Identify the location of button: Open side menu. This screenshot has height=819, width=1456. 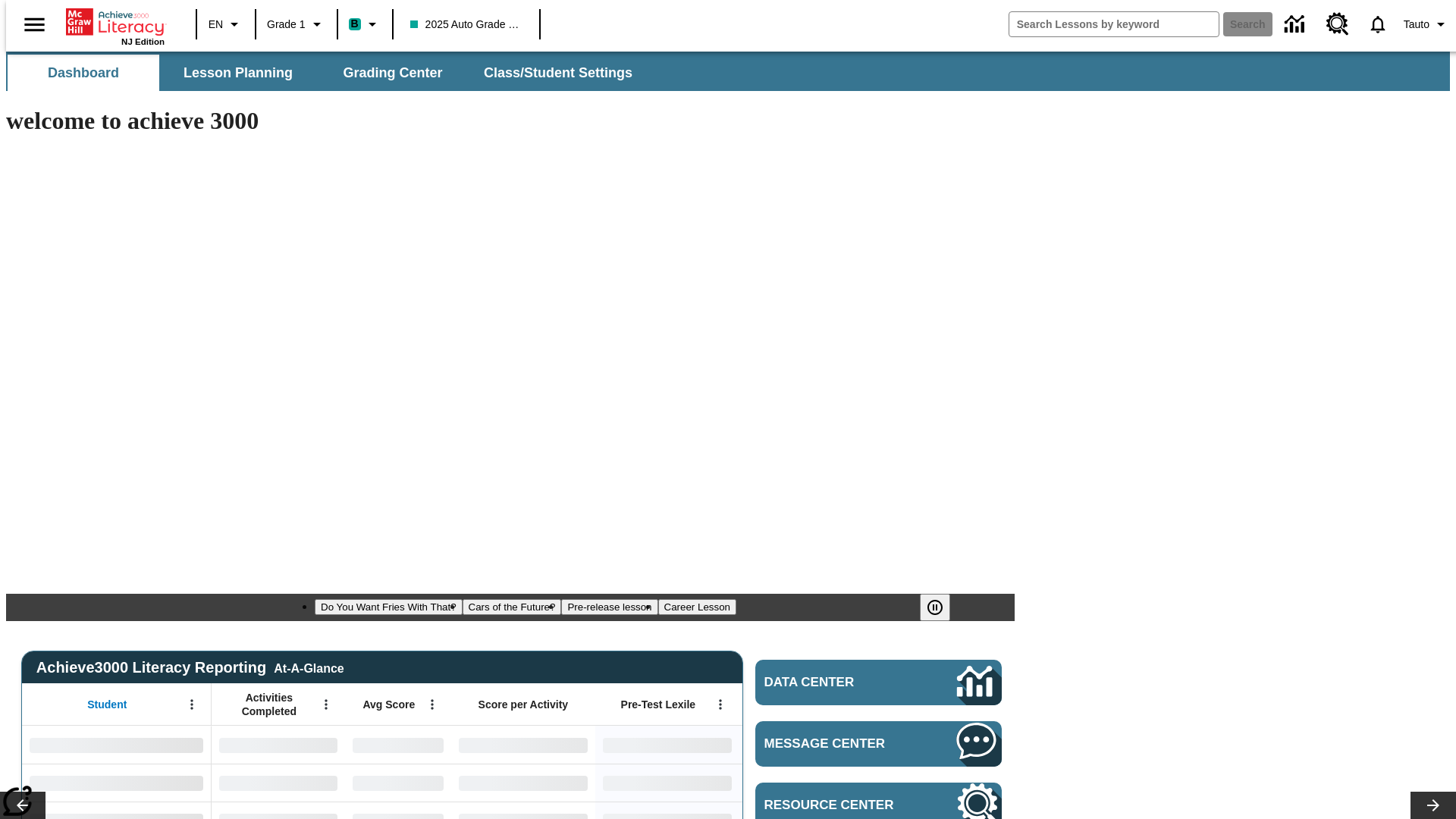
(34, 24).